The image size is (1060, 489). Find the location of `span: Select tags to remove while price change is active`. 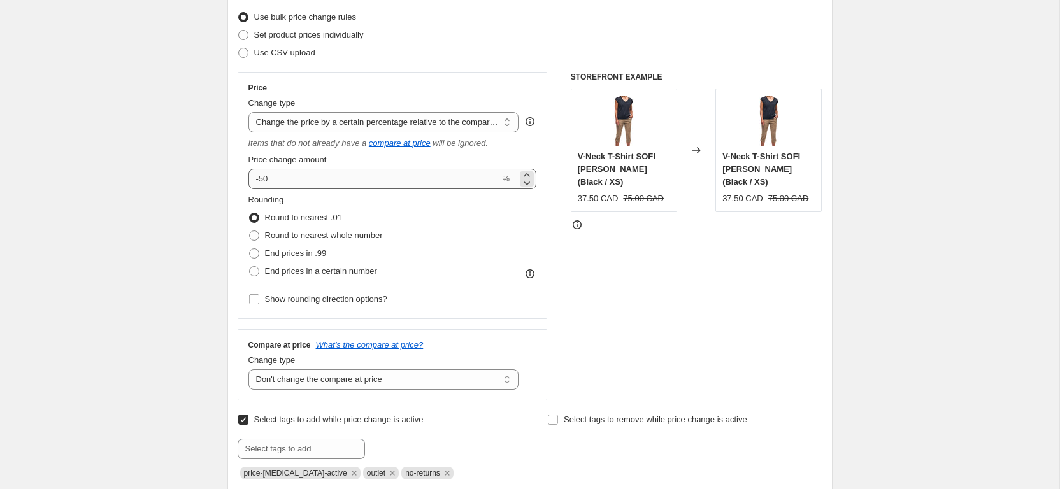

span: Select tags to remove while price change is active is located at coordinates (655, 419).